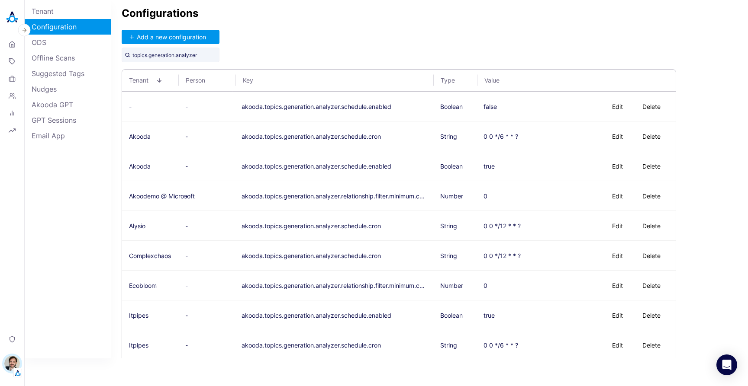 The height and width of the screenshot is (386, 748). What do you see at coordinates (199, 80) in the screenshot?
I see `span: Person` at bounding box center [199, 80].